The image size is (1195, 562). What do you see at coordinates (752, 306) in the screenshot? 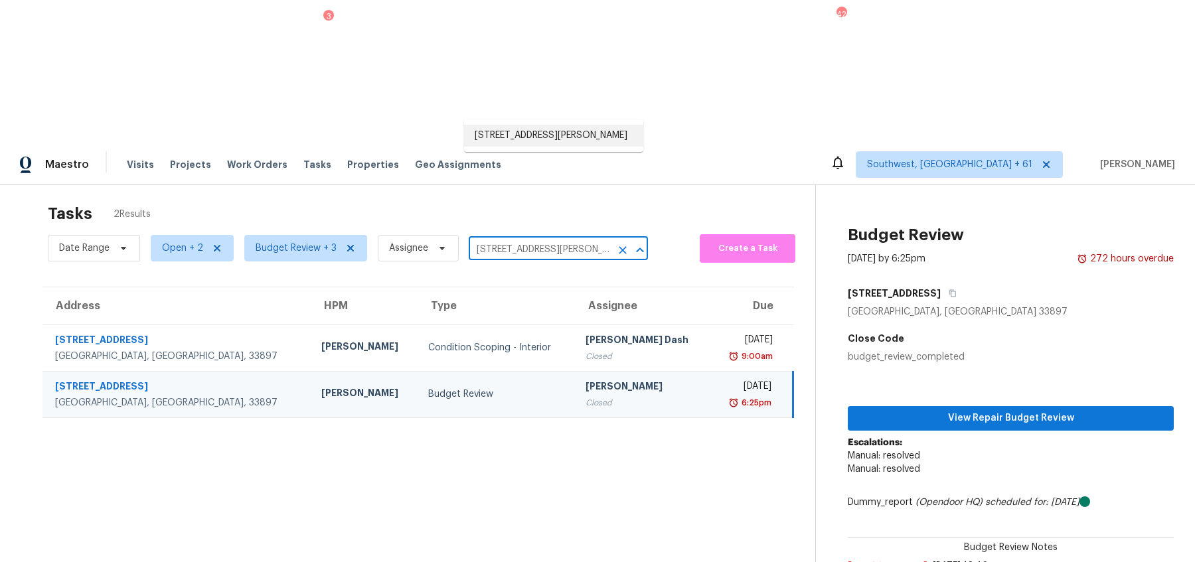
I see `th: Due` at bounding box center [752, 306].